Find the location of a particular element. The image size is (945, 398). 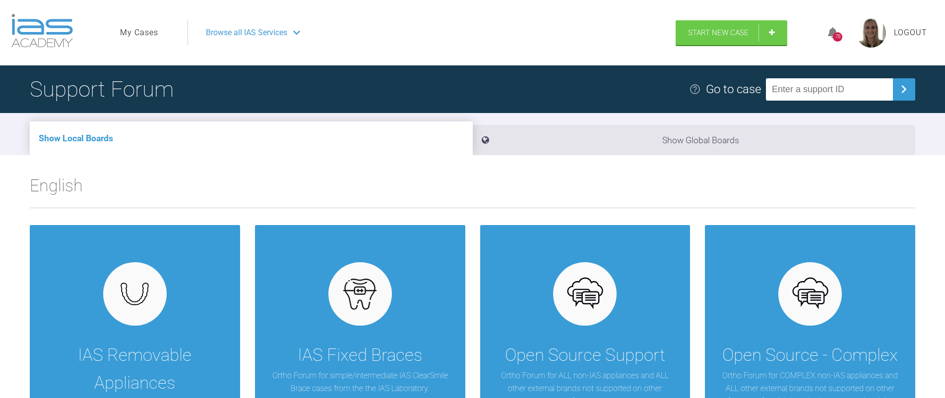

li: Show Local Boards is located at coordinates (251, 138).